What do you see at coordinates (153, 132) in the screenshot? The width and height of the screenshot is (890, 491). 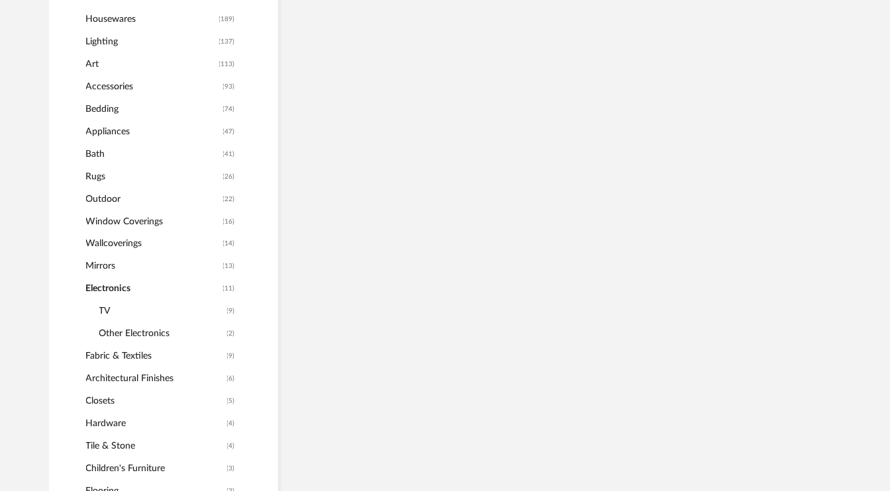 I see `span: Appliances` at bounding box center [153, 132].